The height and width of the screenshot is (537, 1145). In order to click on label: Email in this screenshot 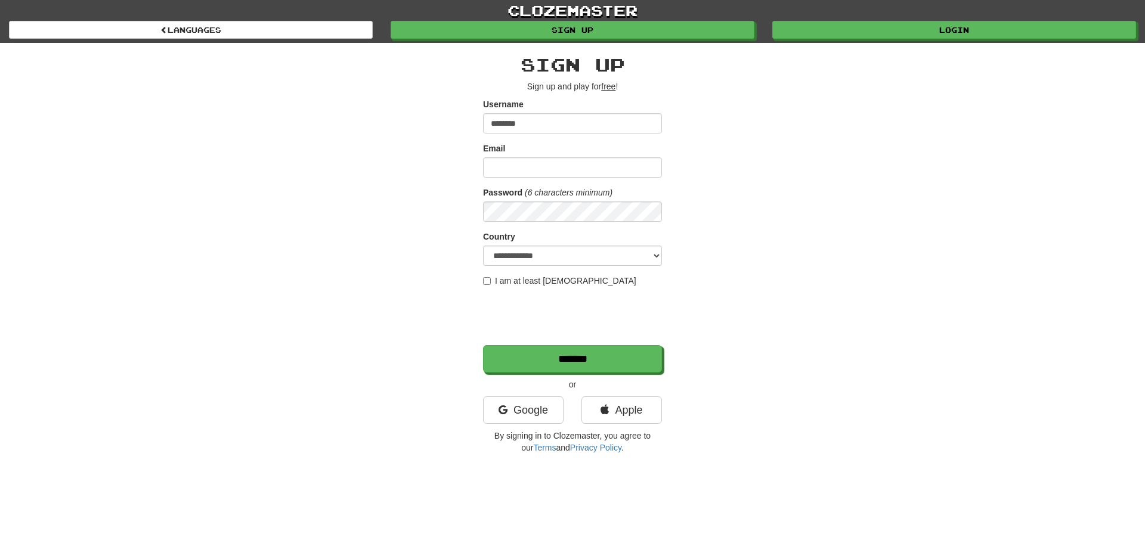, I will do `click(494, 148)`.